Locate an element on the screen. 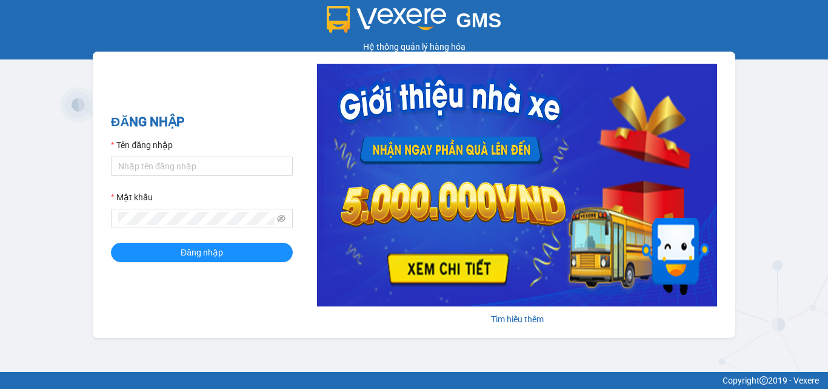 The image size is (828, 389). input: Tên đăng nhập is located at coordinates (202, 166).